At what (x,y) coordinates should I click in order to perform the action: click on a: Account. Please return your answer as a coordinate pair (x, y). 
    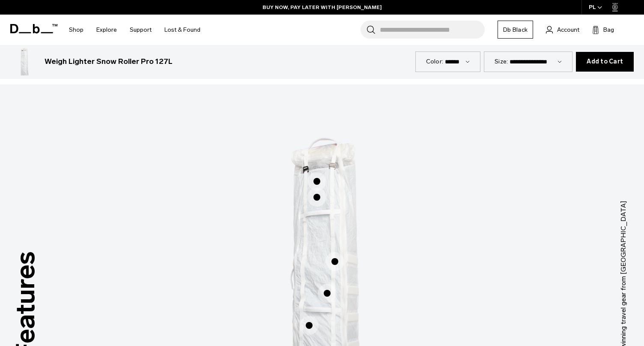
    Looking at the image, I should click on (563, 30).